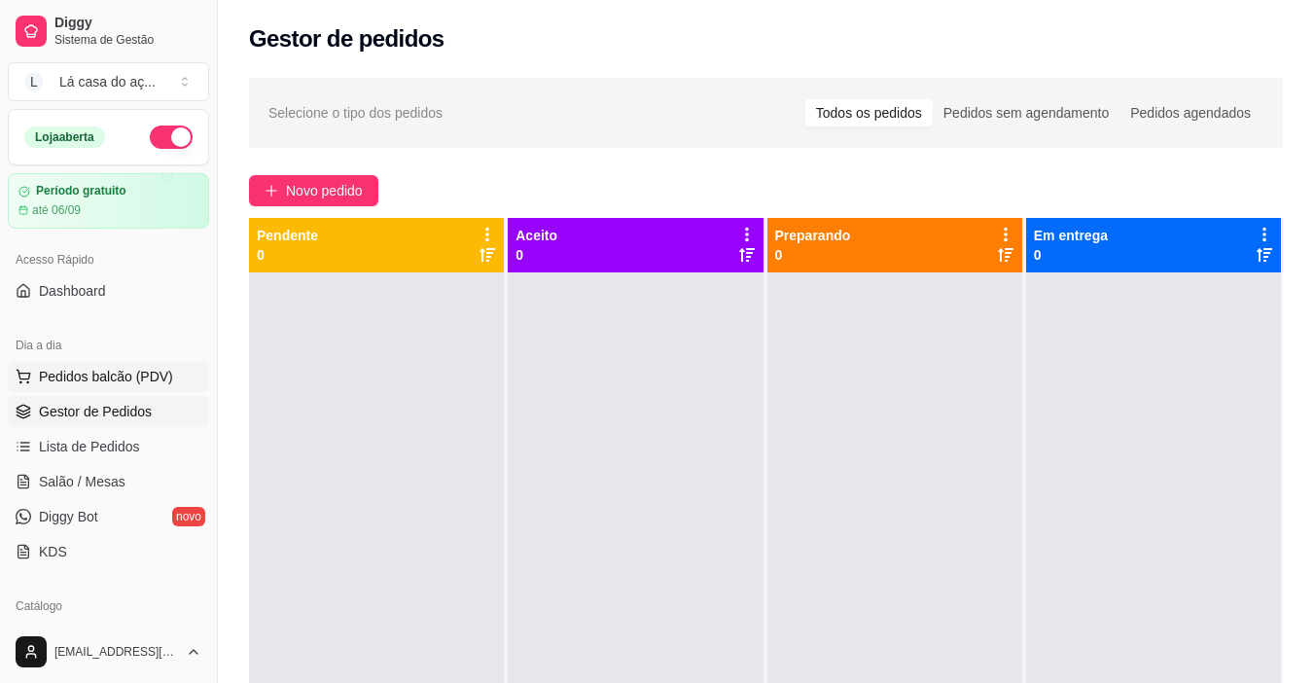 This screenshot has height=683, width=1314. I want to click on span: Gestor de Pedidos, so click(95, 412).